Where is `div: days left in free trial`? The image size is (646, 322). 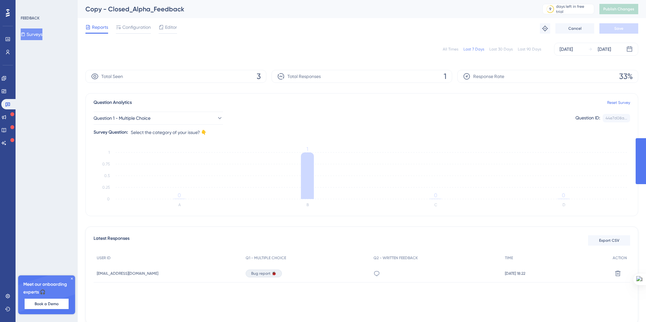 div: days left in free trial is located at coordinates (574, 9).